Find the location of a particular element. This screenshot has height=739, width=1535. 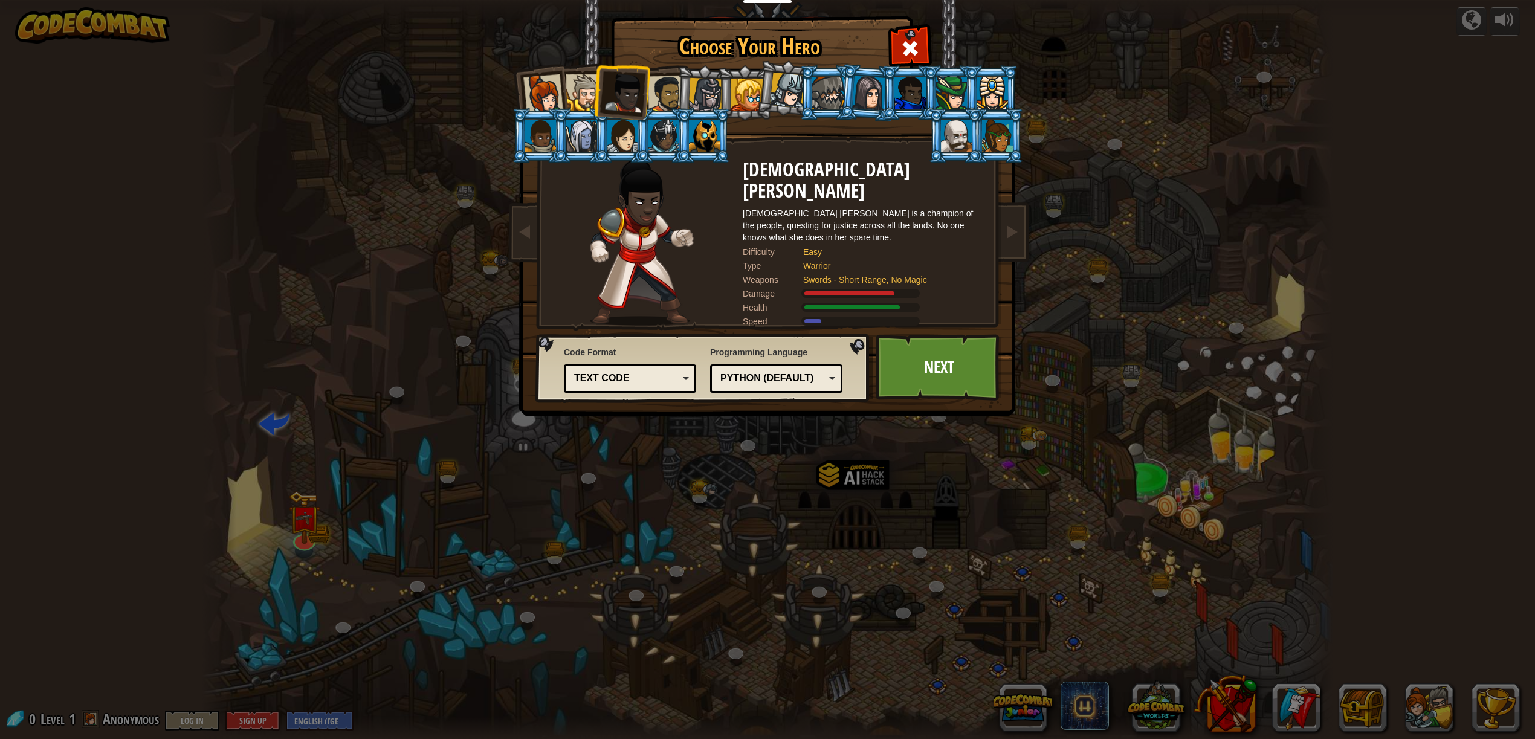

li: Pender Spellbane is located at coordinates (991, 92).